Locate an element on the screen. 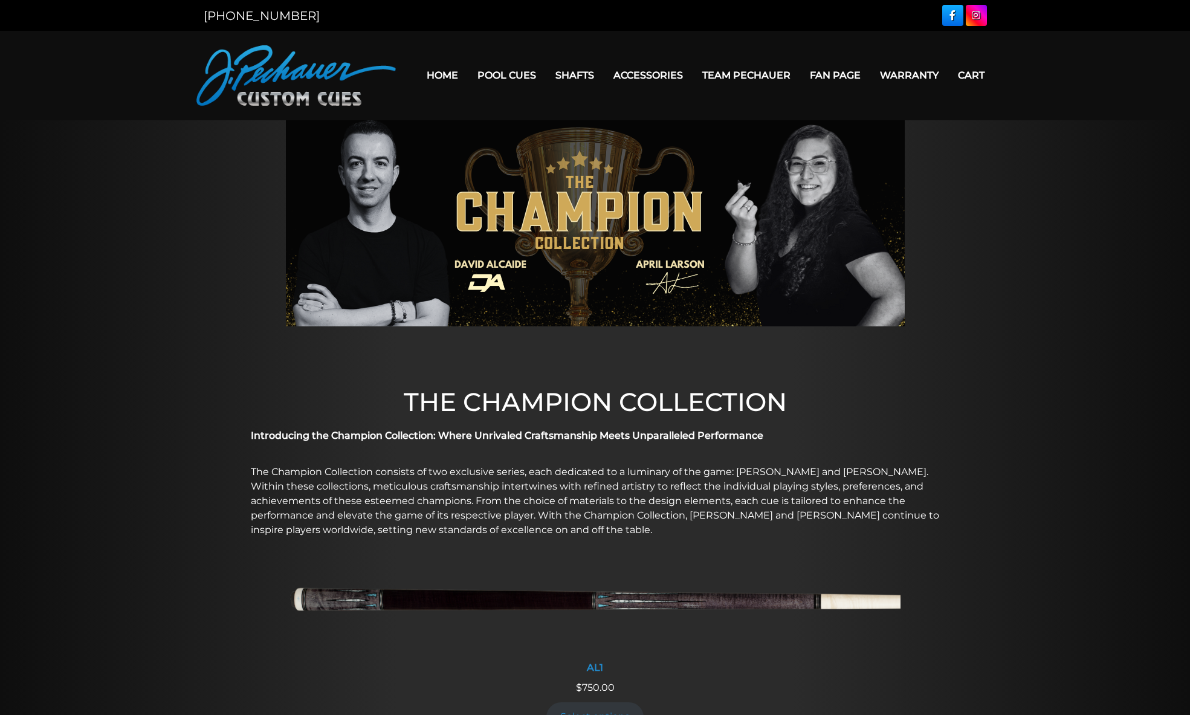 The width and height of the screenshot is (1190, 715). img: Pechauer Custom Cues is located at coordinates (296, 76).